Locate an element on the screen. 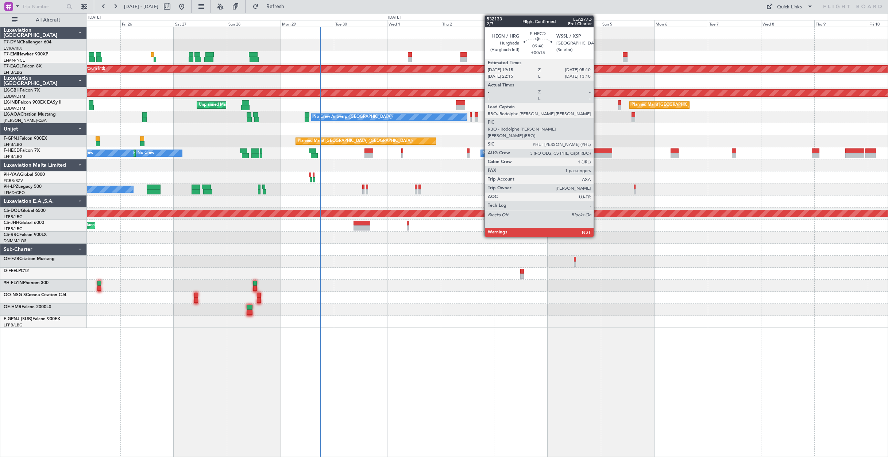 This screenshot has height=457, width=888. div: Thu 25 is located at coordinates (93, 23).